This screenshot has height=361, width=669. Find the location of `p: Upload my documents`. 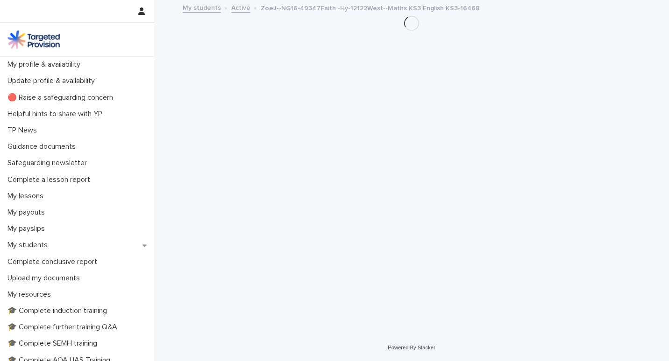

p: Upload my documents is located at coordinates (45, 278).